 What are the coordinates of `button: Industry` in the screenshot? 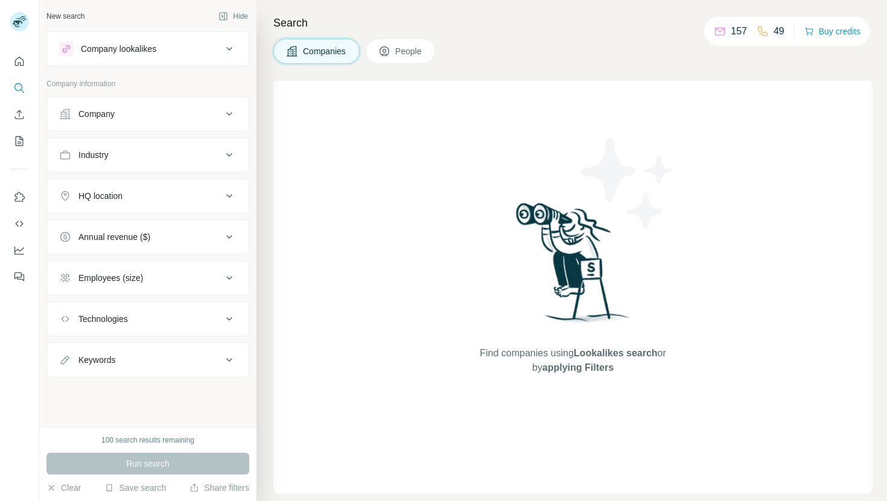 It's located at (148, 155).